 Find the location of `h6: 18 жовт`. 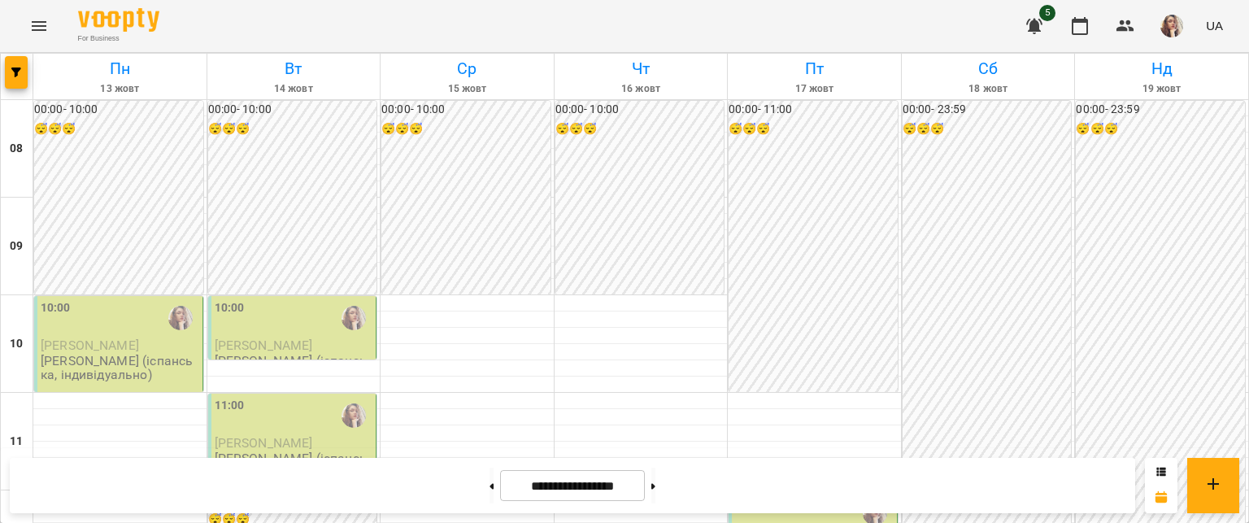

h6: 18 жовт is located at coordinates (988, 89).